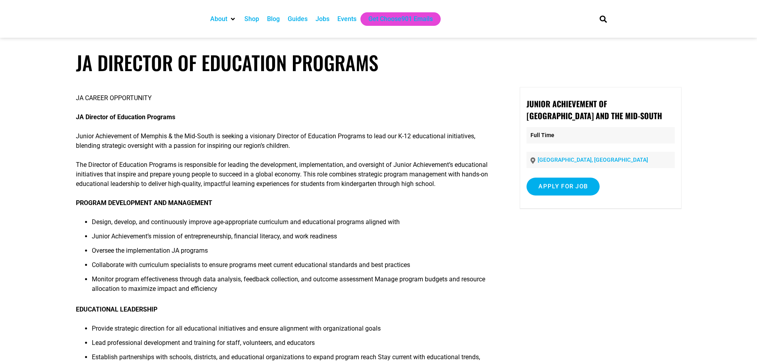  I want to click on li: Junior Achievement’s mission of entrepreneurship, financial literacy, and work readiness, so click(291, 239).